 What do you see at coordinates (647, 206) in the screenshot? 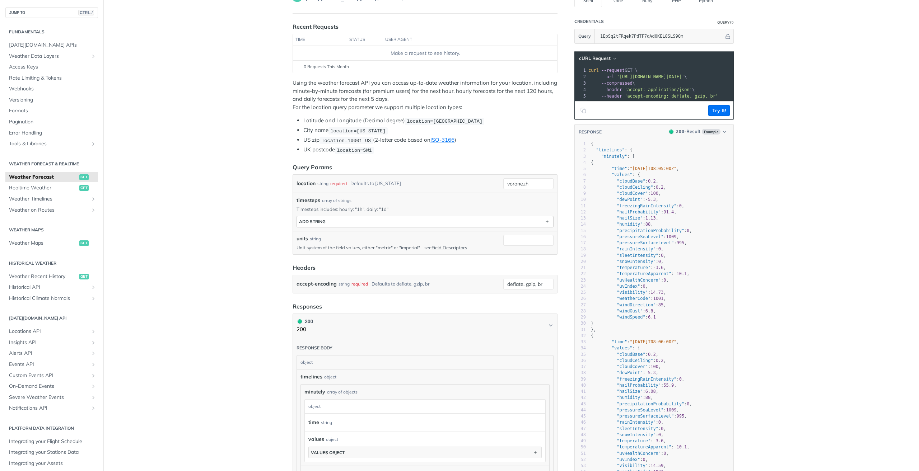
I see `span: "freezingRainIntensity"` at bounding box center [647, 206].